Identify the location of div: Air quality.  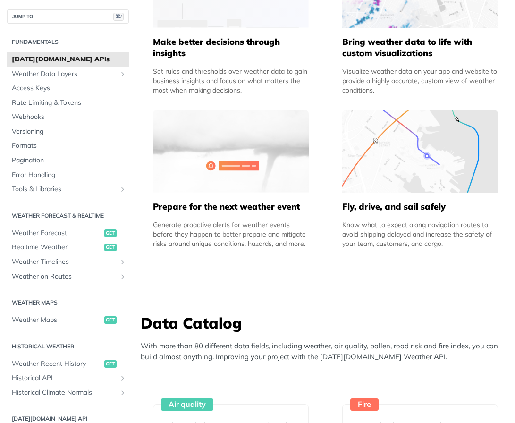
(187, 404).